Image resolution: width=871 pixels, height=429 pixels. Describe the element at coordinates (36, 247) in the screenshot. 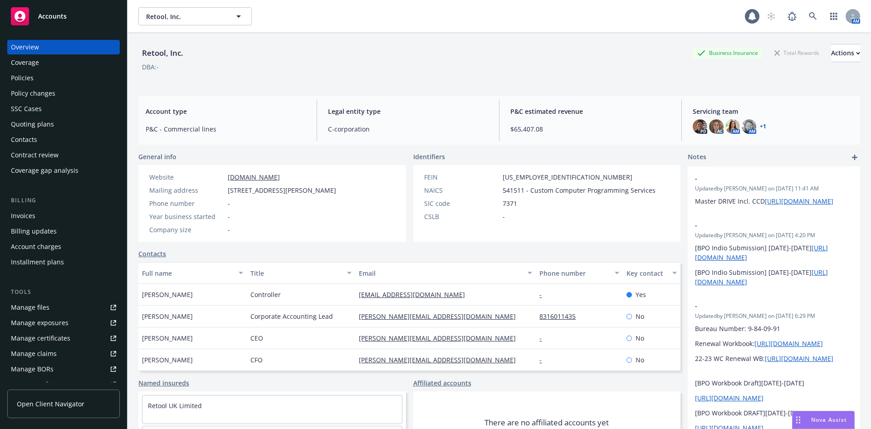

I see `div: Account charges` at that location.